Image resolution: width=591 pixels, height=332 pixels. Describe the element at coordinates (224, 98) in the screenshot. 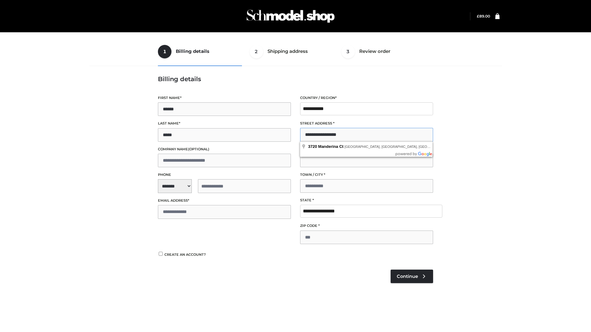

I see `label: First name` at that location.